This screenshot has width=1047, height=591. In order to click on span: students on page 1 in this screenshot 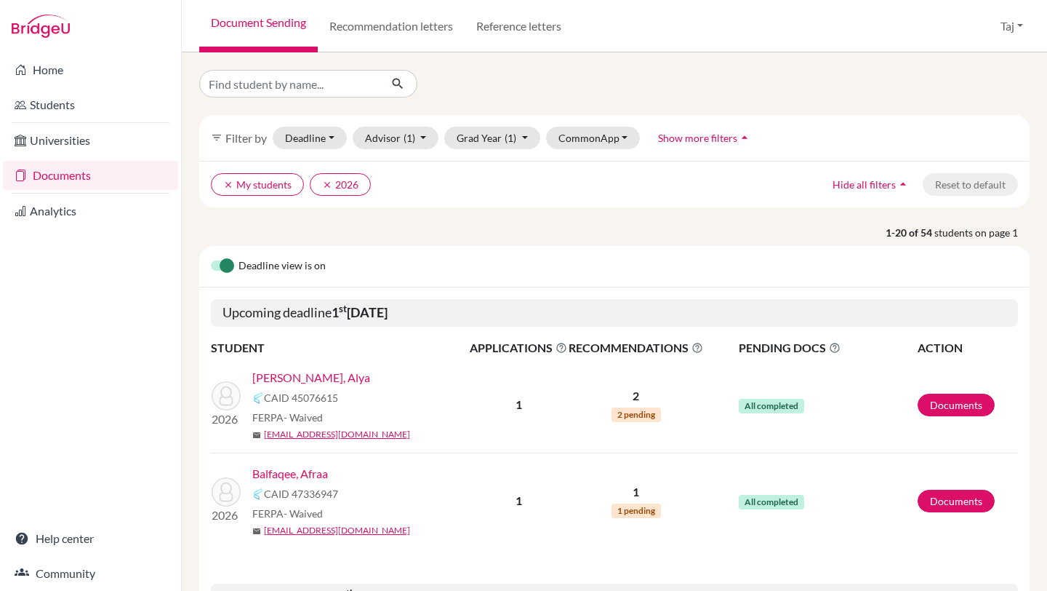, I will do `click(982, 232)`.